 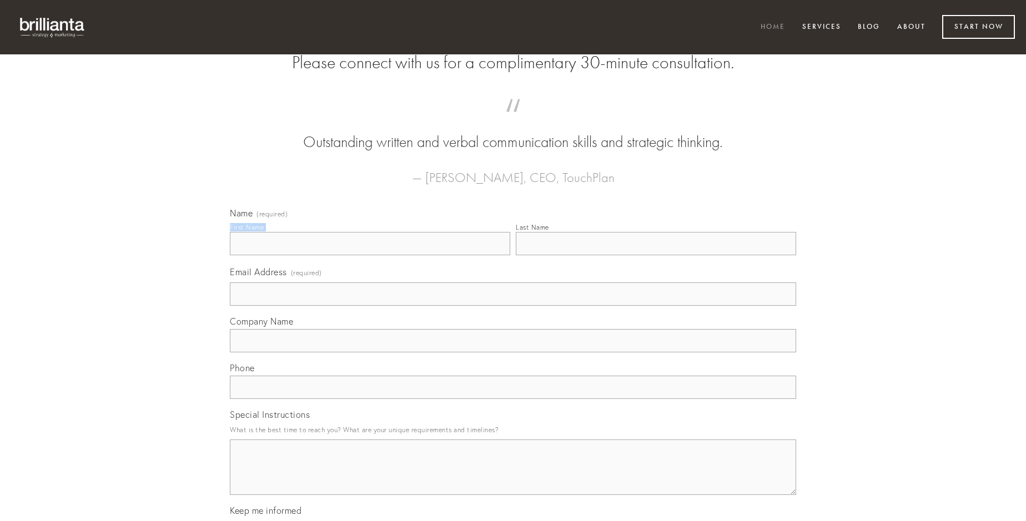 What do you see at coordinates (513, 430) in the screenshot?
I see `p: What is the best time to reach you? What are your unique requirements and timelines?` at bounding box center [513, 430].